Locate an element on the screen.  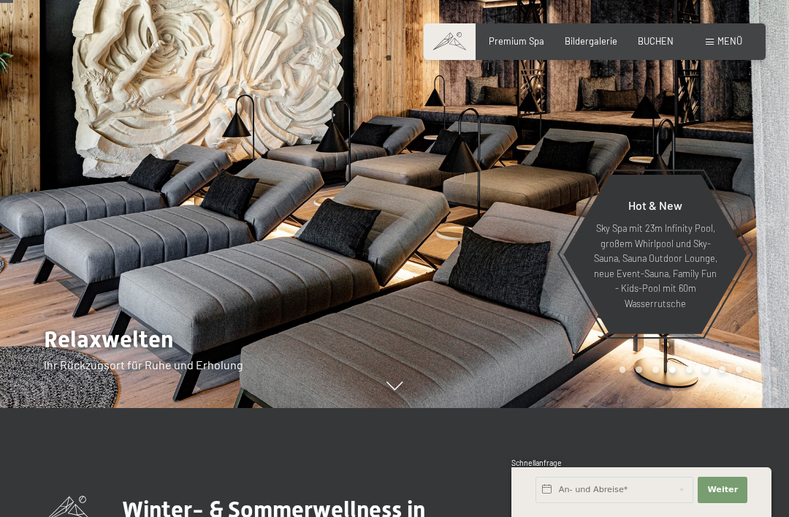
a: Premium Spa is located at coordinates (517, 41).